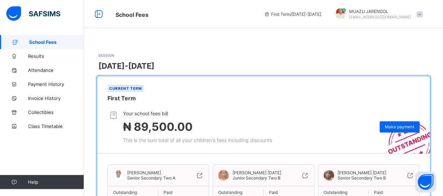 This screenshot has width=443, height=196. What do you see at coordinates (197, 140) in the screenshot?
I see `span: This is the sum total of all your children's fees including discounts` at bounding box center [197, 140].